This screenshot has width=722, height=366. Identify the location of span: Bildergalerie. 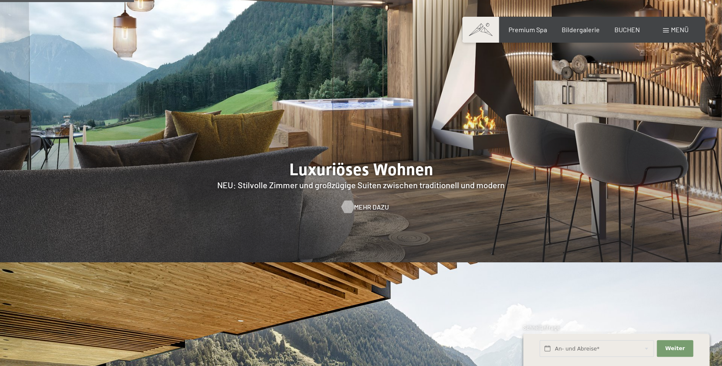
(580, 29).